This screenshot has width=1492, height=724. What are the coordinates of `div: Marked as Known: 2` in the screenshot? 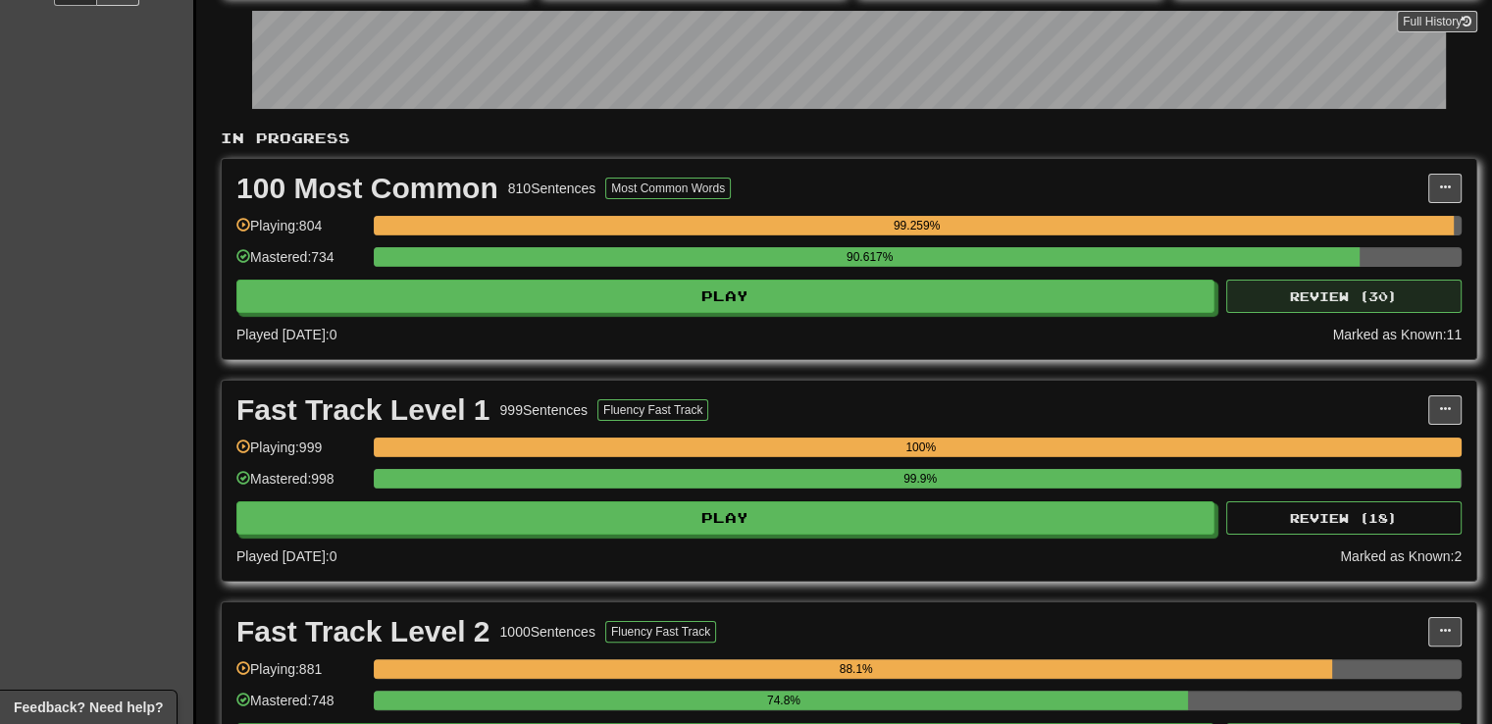 It's located at (1401, 556).